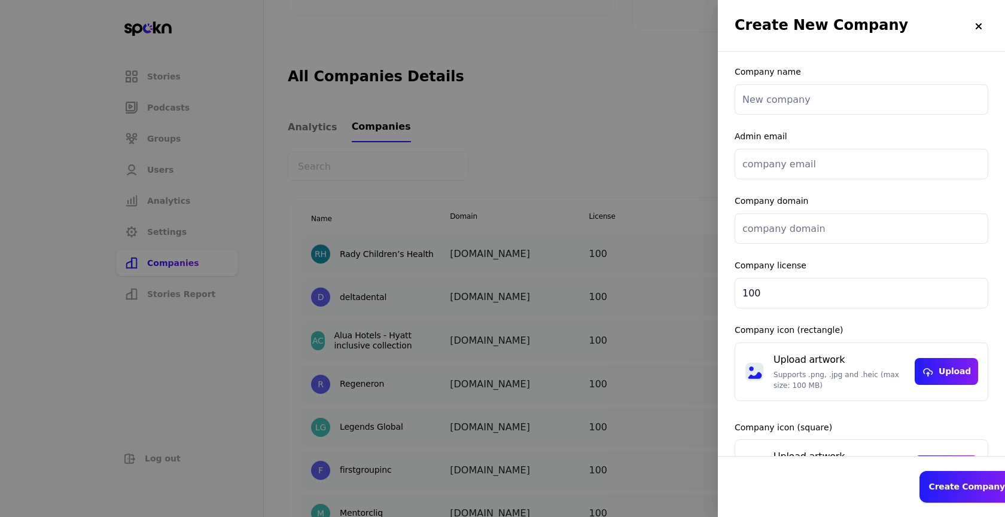 This screenshot has height=517, width=1005. What do you see at coordinates (861, 201) in the screenshot?
I see `h2: Company domain` at bounding box center [861, 201].